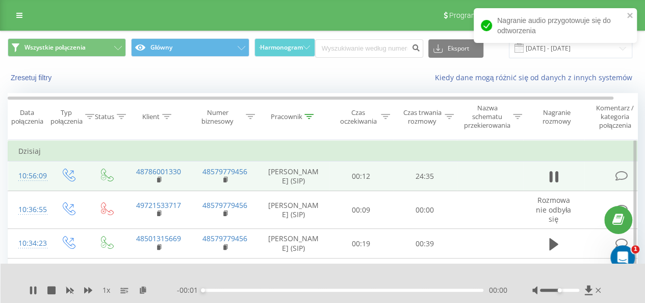 This screenshot has height=303, width=645. Describe the element at coordinates (425, 210) in the screenshot. I see `td: 00:00` at that location.